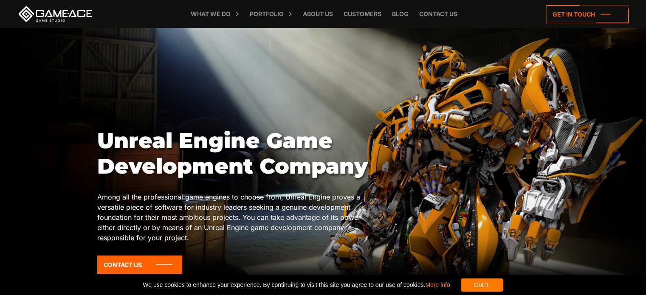 The image size is (646, 295). Describe the element at coordinates (588, 14) in the screenshot. I see `a: Get in touch` at that location.